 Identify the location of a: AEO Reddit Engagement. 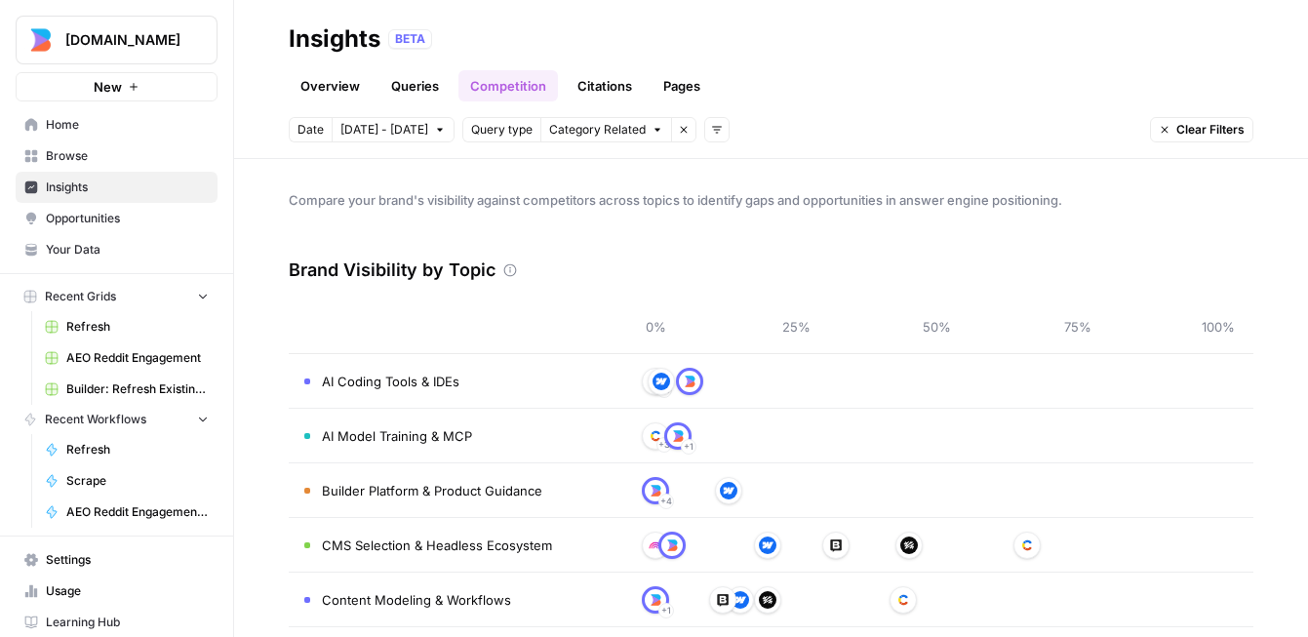
(127, 358).